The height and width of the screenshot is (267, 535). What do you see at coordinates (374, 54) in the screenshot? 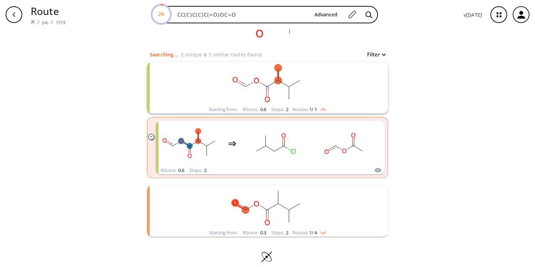
I see `button: Filter` at bounding box center [374, 54].